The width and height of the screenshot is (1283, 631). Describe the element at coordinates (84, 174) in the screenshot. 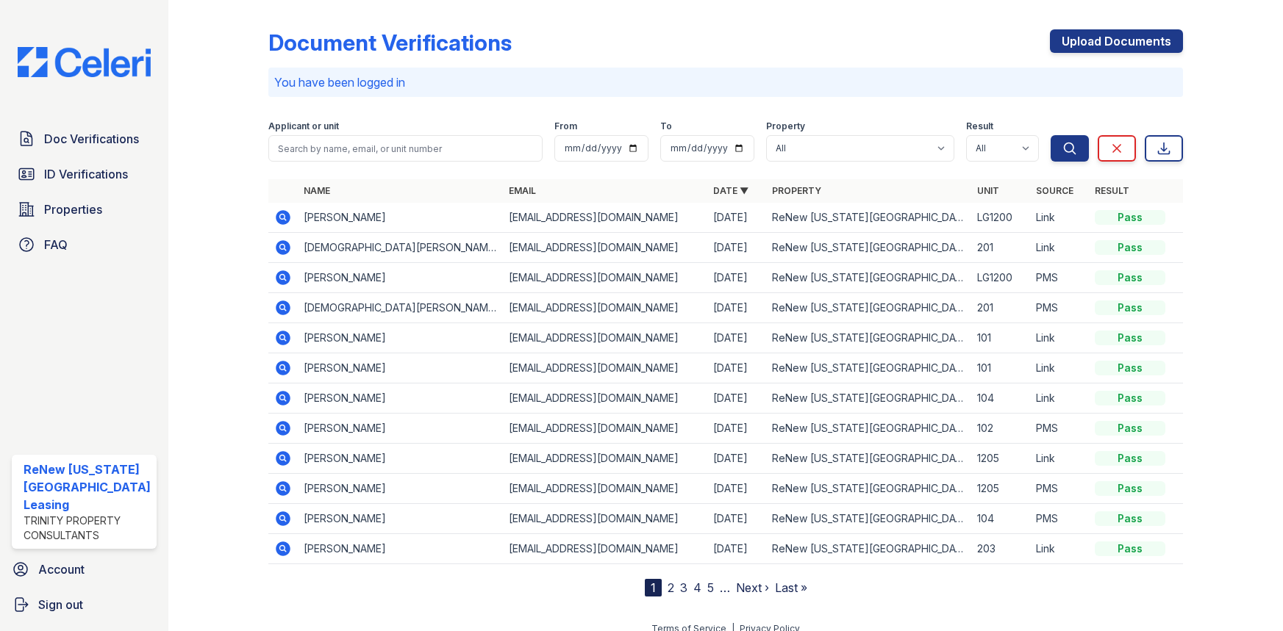

I see `a: ID Verifications` at that location.